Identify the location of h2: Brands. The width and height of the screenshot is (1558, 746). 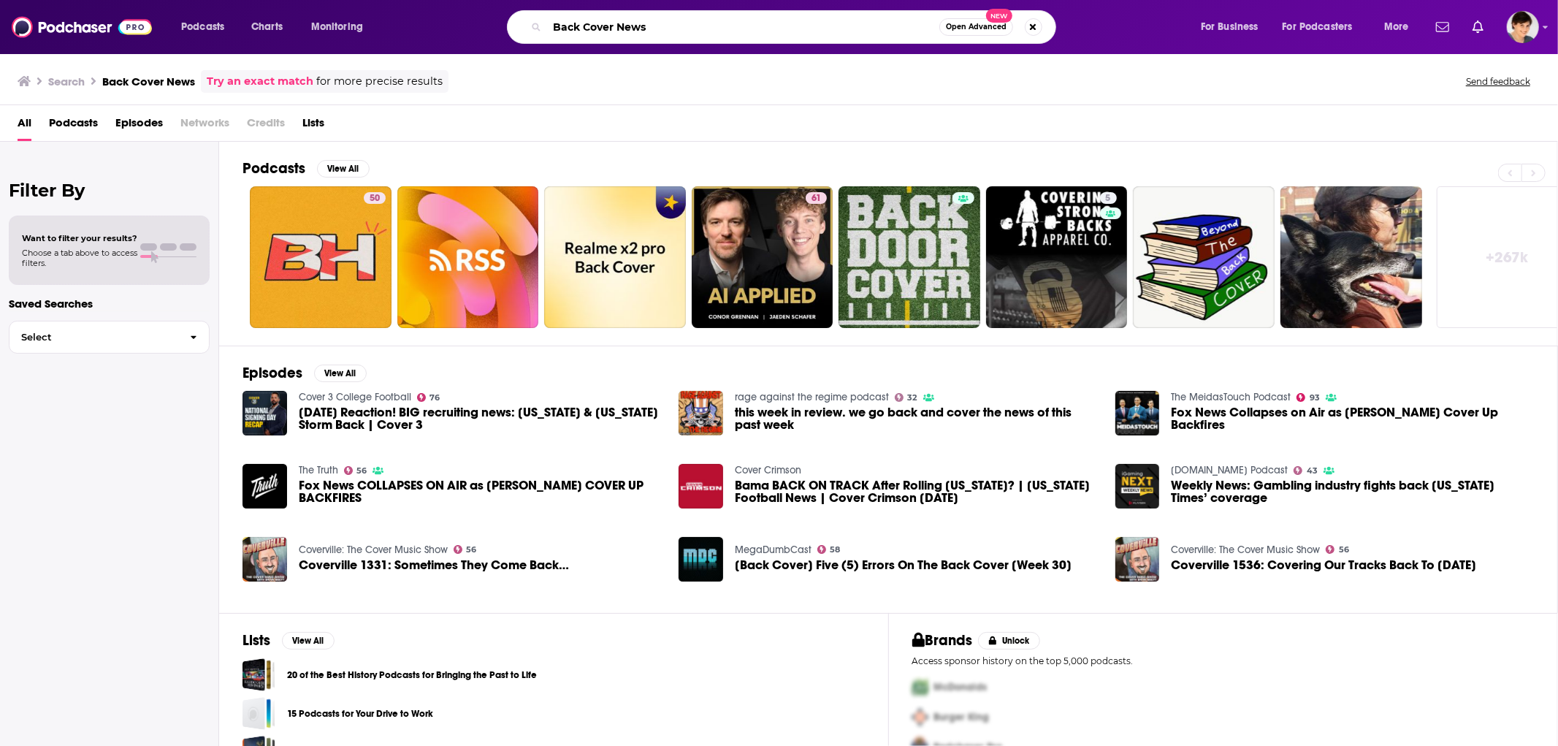
(942, 640).